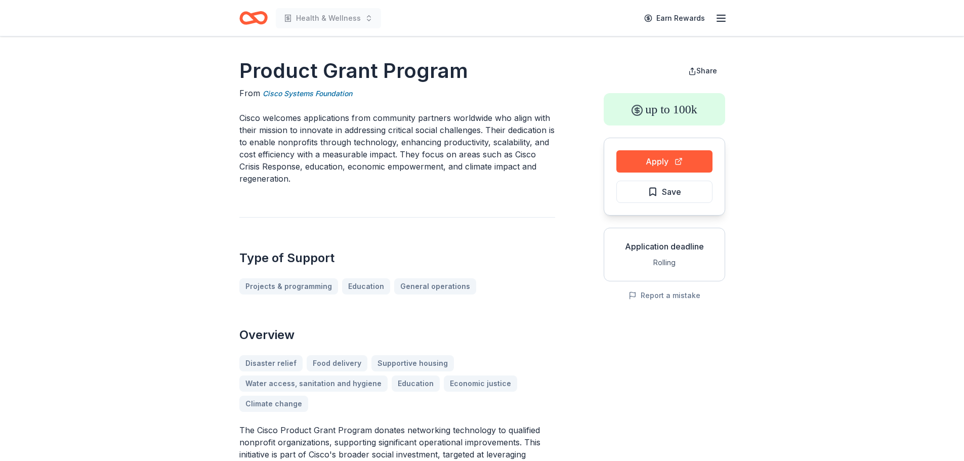 Image resolution: width=964 pixels, height=461 pixels. Describe the element at coordinates (665, 296) in the screenshot. I see `button: Report a mistake` at that location.